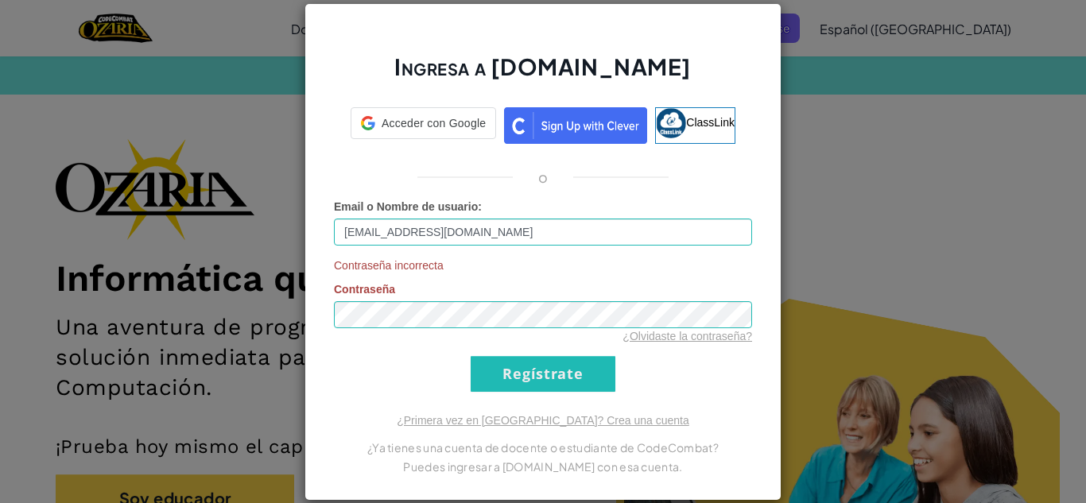  I want to click on span: ClassLink, so click(710, 122).